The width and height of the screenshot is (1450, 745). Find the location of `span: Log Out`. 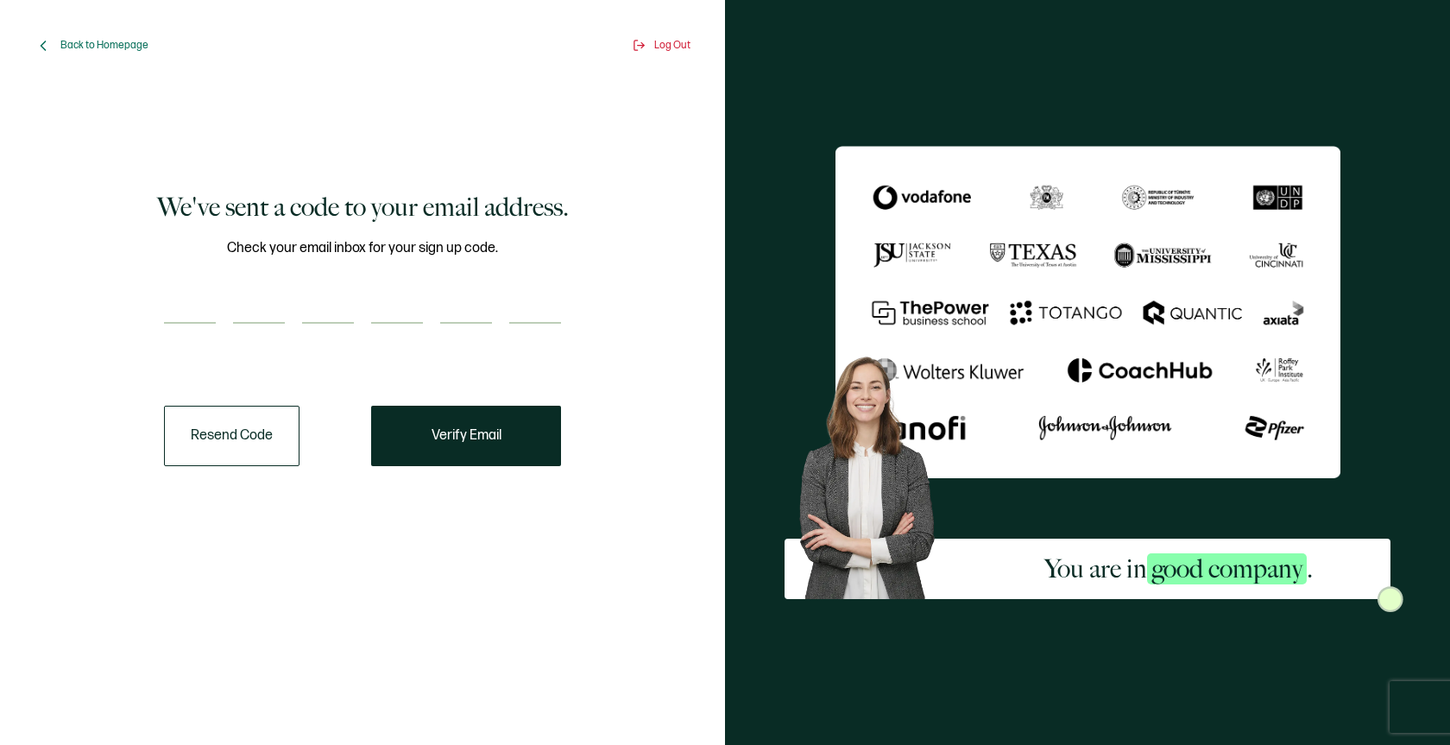

span: Log Out is located at coordinates (672, 45).